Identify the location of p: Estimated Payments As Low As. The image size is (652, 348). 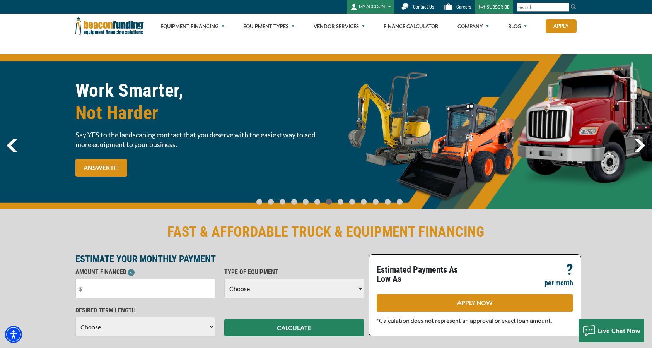
(424, 274).